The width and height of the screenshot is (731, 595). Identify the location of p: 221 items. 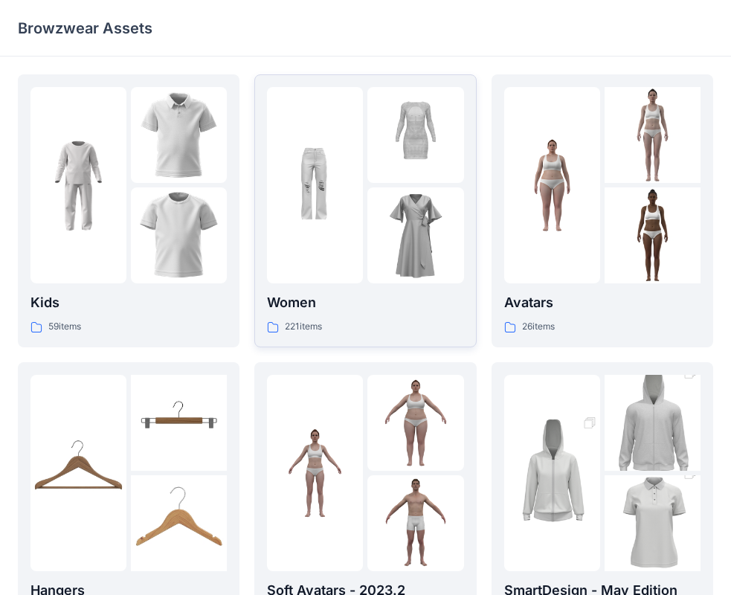
(304, 327).